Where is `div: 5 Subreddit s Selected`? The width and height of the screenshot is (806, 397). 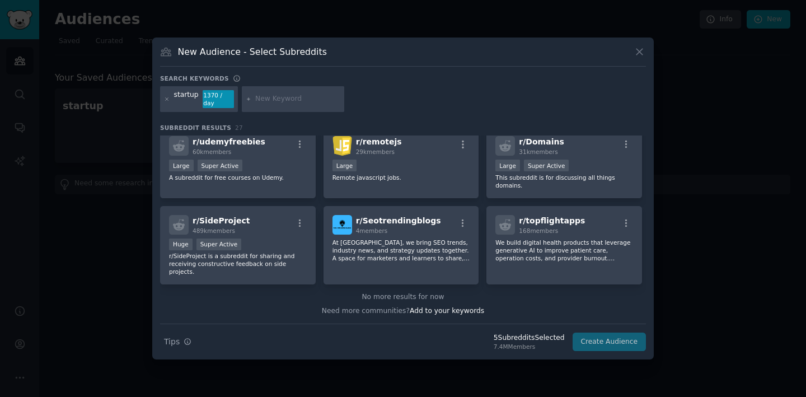
div: 5 Subreddit s Selected is located at coordinates (529, 338).